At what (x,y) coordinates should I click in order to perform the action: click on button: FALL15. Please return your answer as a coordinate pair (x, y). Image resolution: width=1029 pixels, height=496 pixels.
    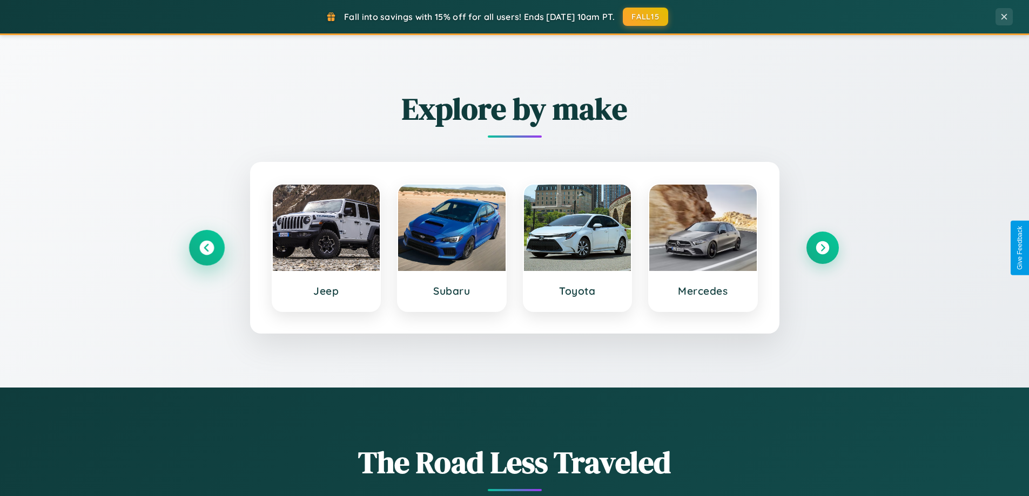
    Looking at the image, I should click on (645, 17).